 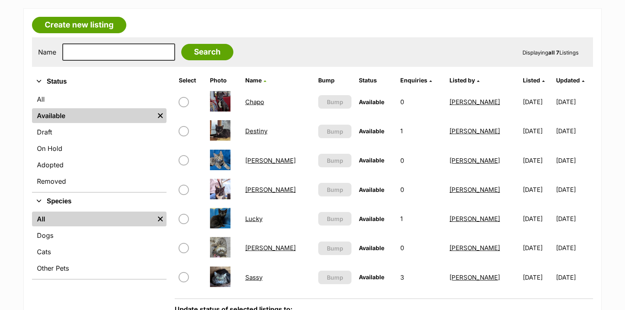 What do you see at coordinates (254, 218) in the screenshot?
I see `a: Lucky` at bounding box center [254, 218].